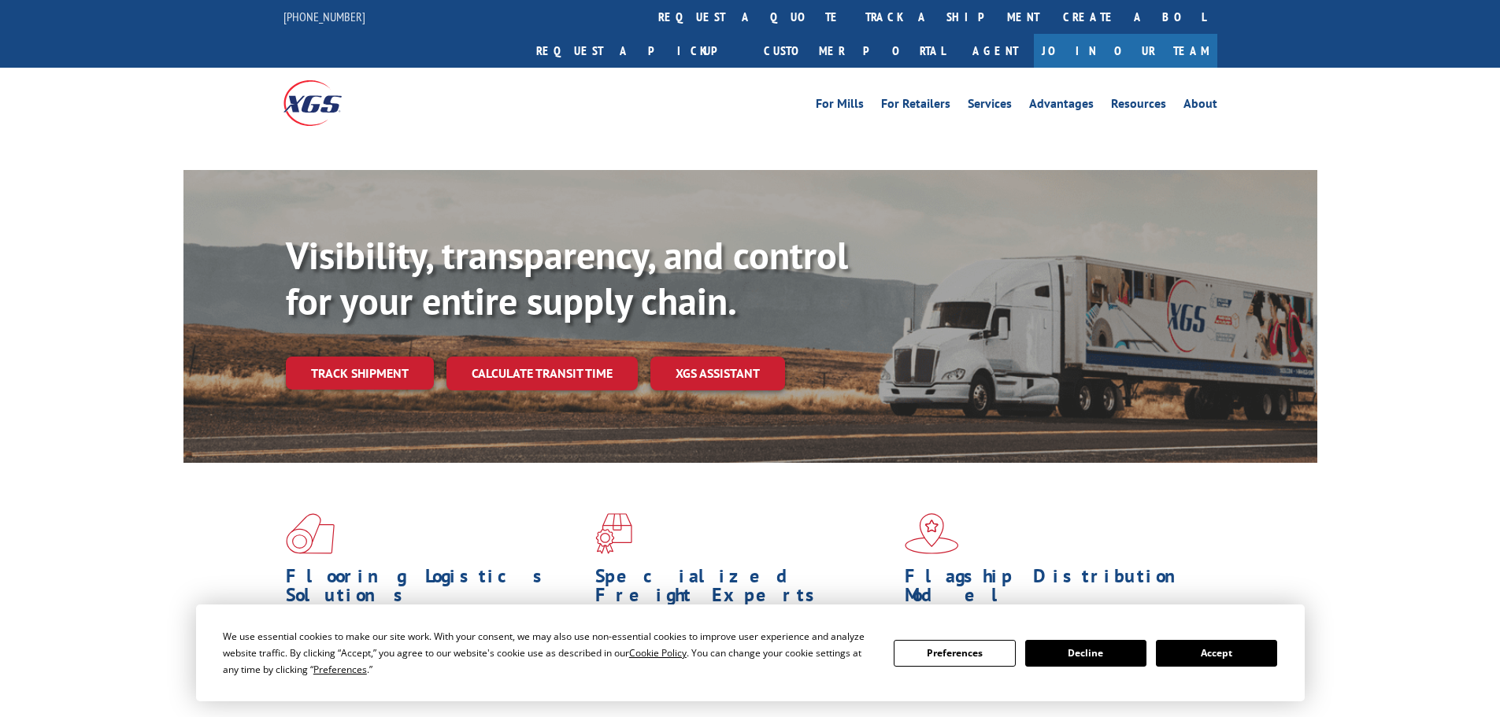  Describe the element at coordinates (744, 590) in the screenshot. I see `h1: Specialized Freight Experts` at that location.